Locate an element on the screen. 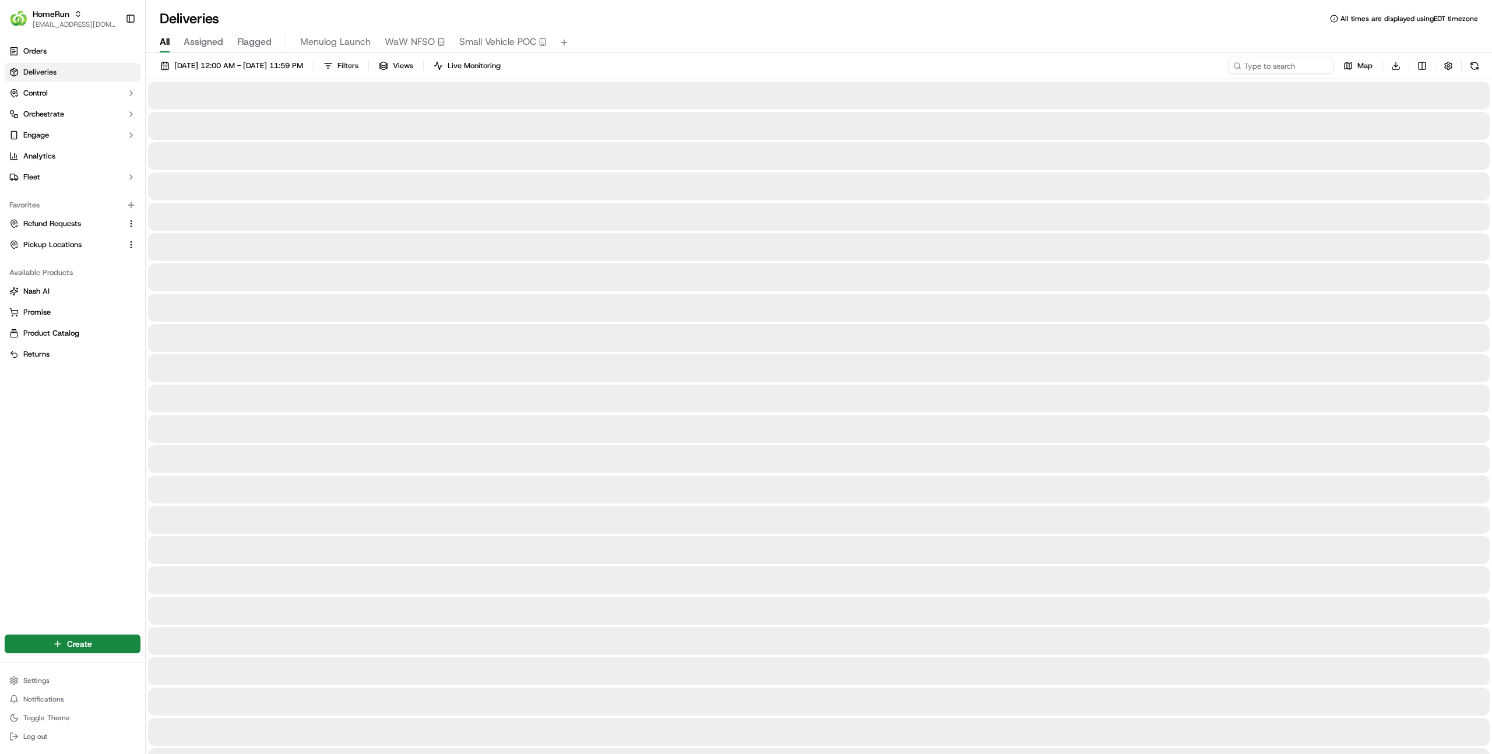  button: Orchestrate is located at coordinates (72, 114).